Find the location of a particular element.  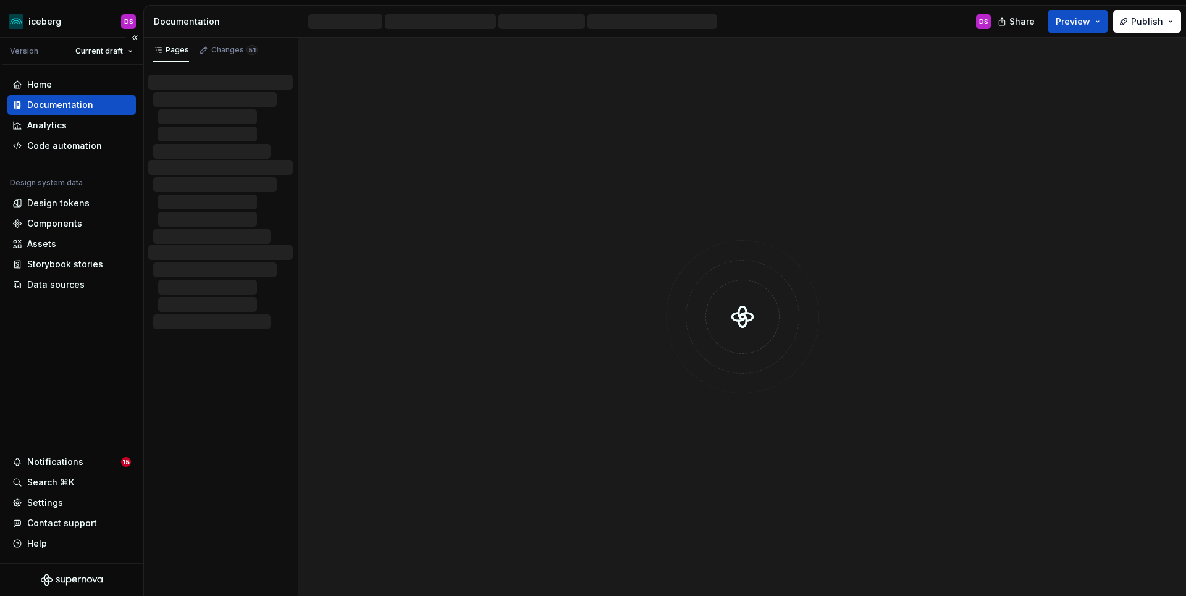

button: Preview is located at coordinates (1078, 22).